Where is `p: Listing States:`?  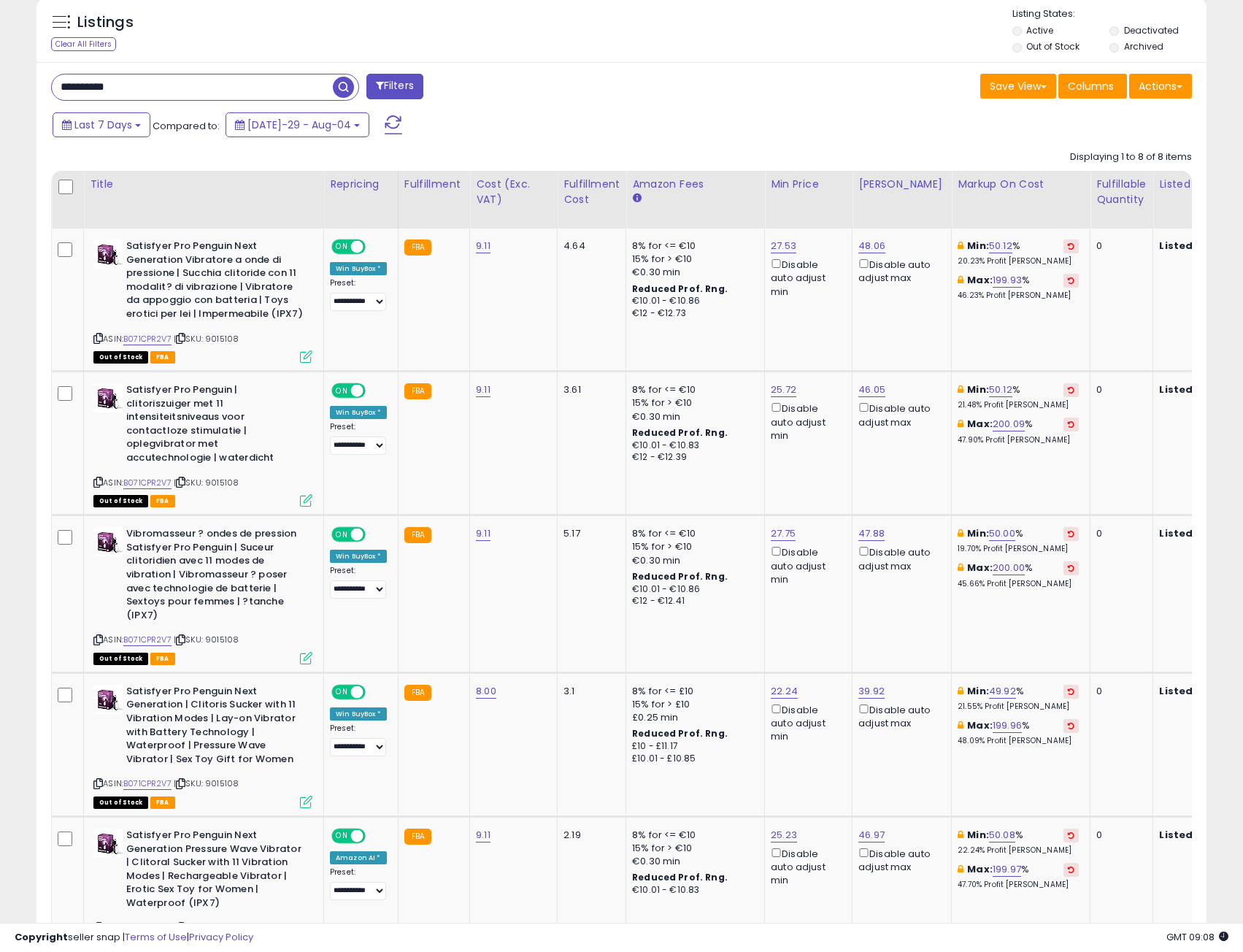 p: Listing States: is located at coordinates (1109, 14).